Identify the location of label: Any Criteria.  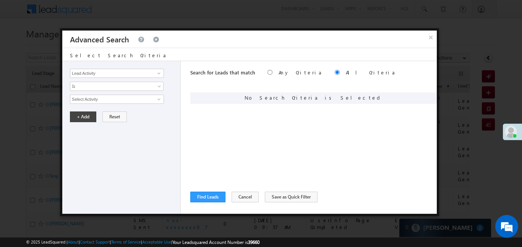
(300, 72).